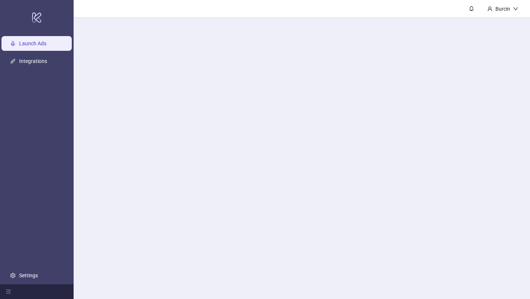 This screenshot has height=299, width=530. I want to click on span: user, so click(490, 9).